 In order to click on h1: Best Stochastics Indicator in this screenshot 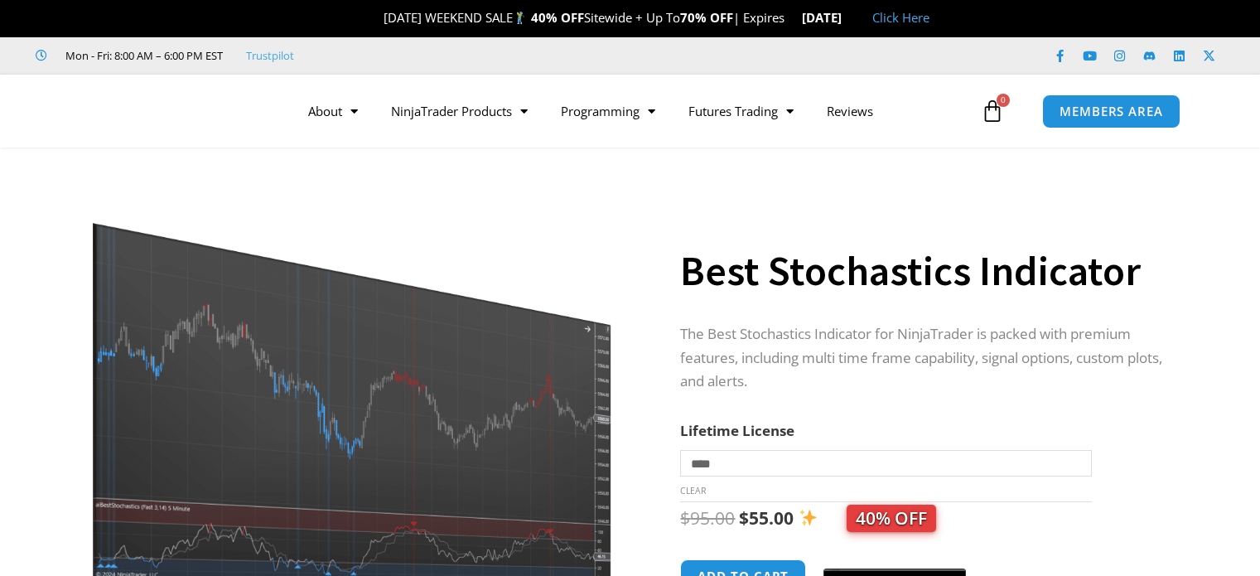, I will do `click(922, 271)`.